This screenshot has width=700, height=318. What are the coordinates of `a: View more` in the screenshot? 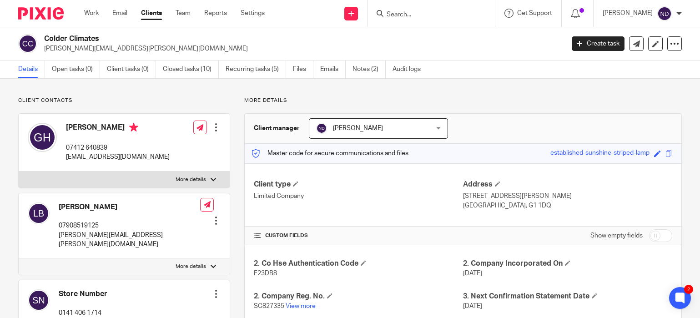 It's located at (301, 306).